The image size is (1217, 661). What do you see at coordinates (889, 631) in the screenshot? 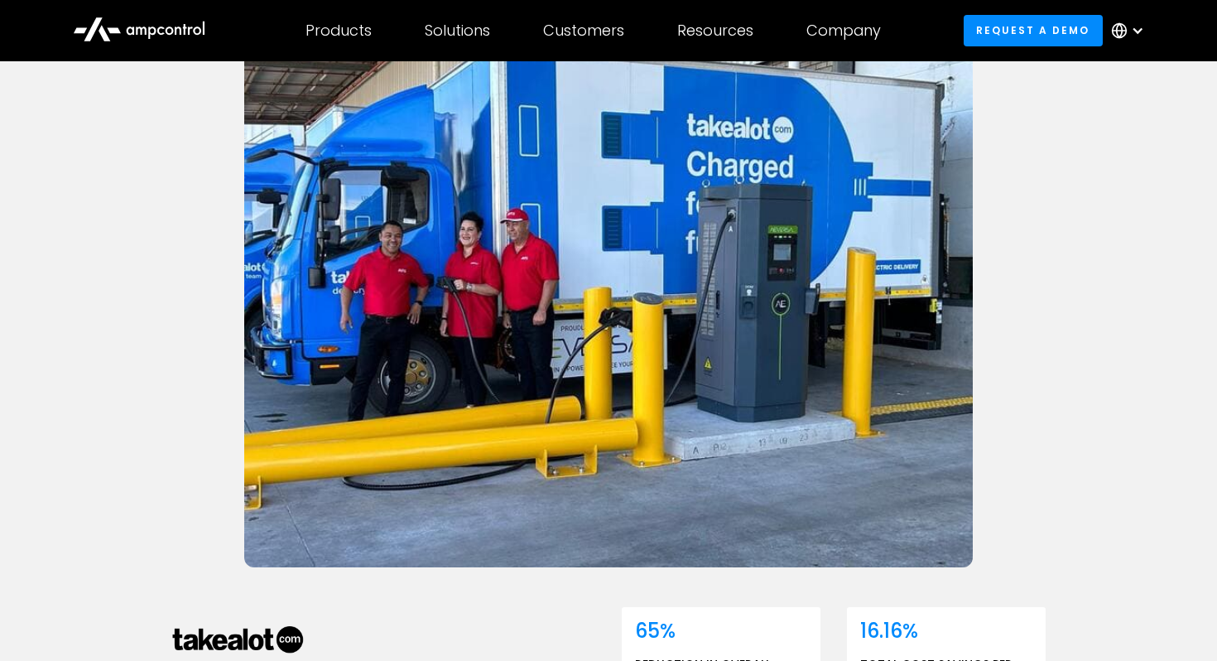
I see `div: 16.16%` at bounding box center [889, 631].